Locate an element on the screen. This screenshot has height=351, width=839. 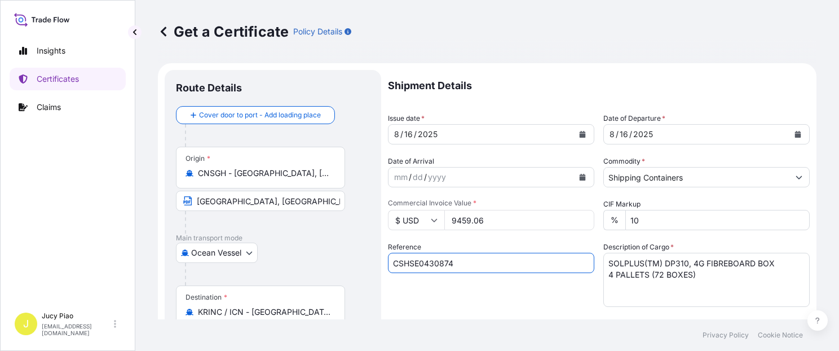
button: Cover door to port - Add loading place is located at coordinates (255, 115).